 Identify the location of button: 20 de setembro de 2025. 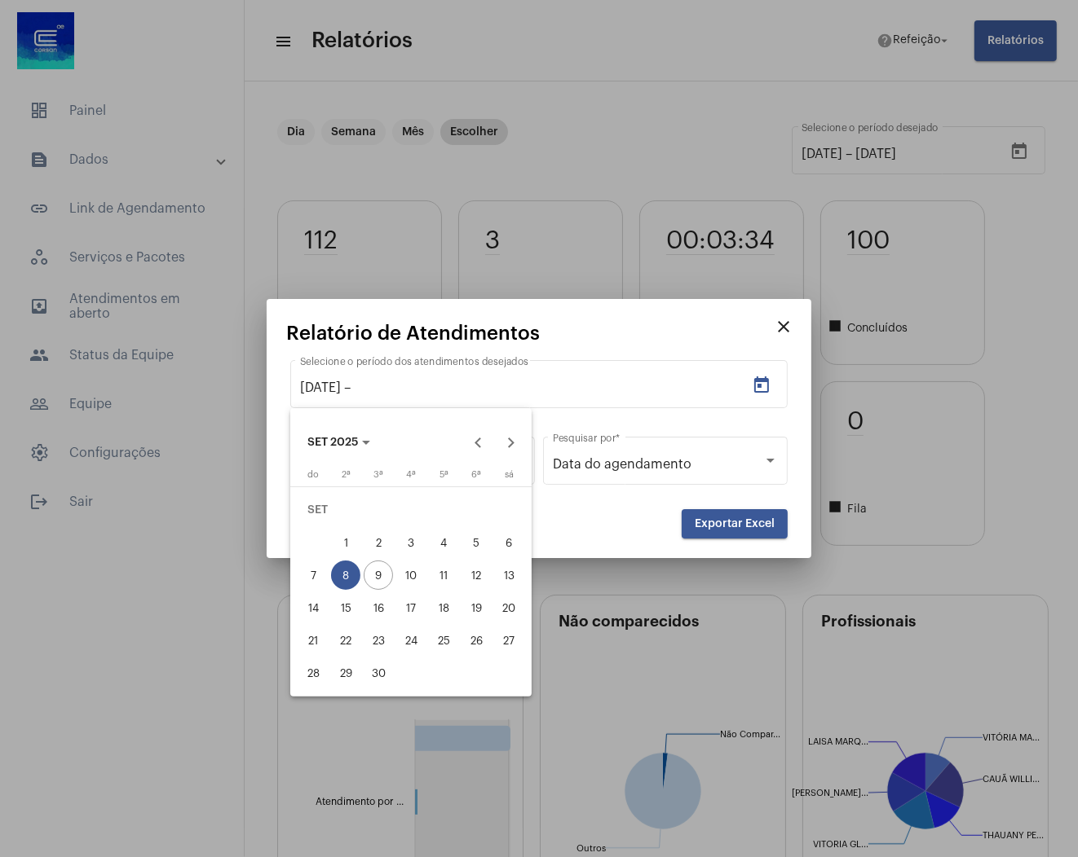
(509, 608).